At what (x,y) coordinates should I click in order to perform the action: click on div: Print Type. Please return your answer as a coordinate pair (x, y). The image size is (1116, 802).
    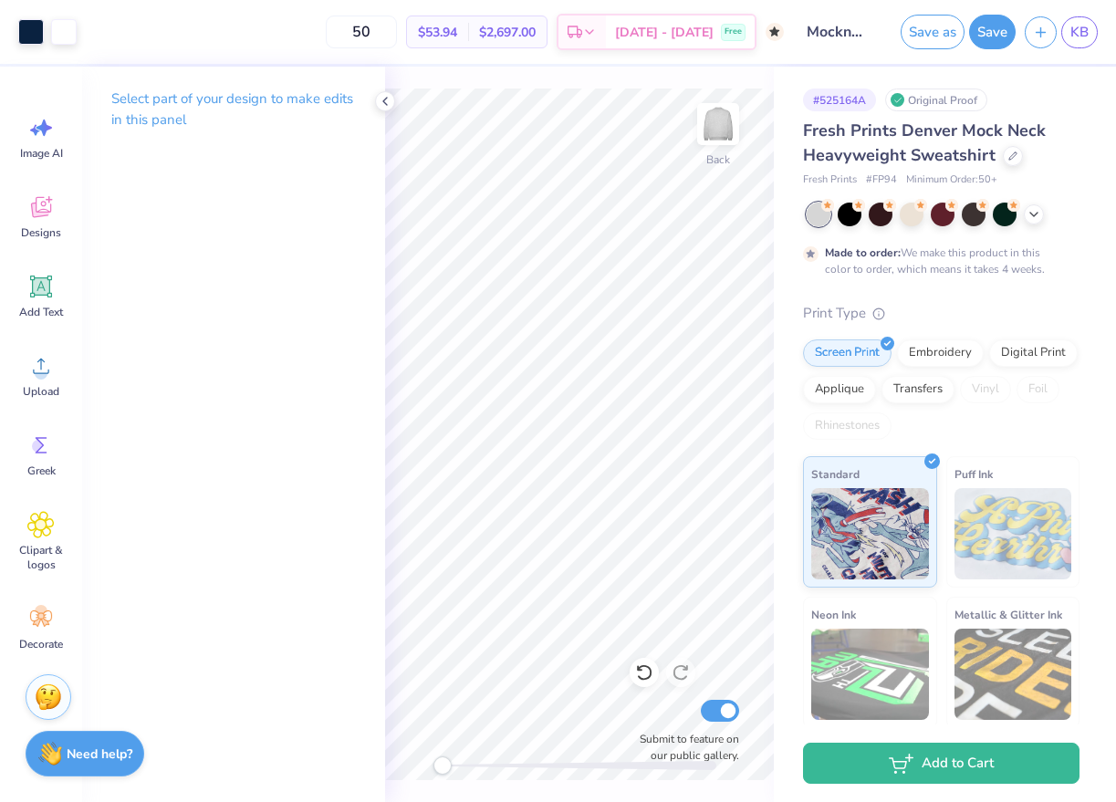
    Looking at the image, I should click on (941, 313).